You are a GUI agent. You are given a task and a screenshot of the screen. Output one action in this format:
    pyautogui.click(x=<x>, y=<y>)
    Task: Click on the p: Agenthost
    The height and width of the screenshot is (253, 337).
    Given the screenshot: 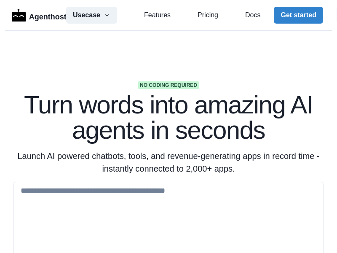 What is the action you would take?
    pyautogui.click(x=48, y=15)
    